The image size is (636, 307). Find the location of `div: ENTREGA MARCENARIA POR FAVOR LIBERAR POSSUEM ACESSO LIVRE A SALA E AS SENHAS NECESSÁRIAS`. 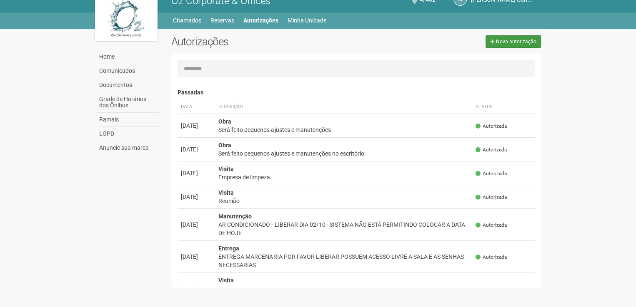

div: ENTREGA MARCENARIA POR FAVOR LIBERAR POSSUEM ACESSO LIVRE A SALA E AS SENHAS NECESSÁRIAS is located at coordinates (343, 261).